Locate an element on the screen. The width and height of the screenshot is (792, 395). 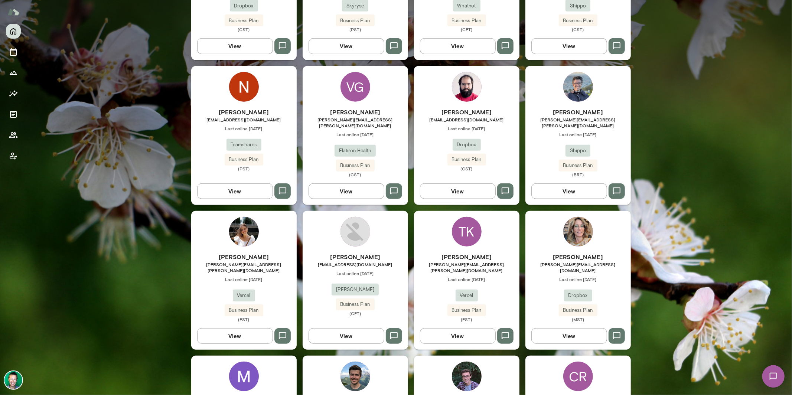
span: Whatnot is located at coordinates (467, 6).